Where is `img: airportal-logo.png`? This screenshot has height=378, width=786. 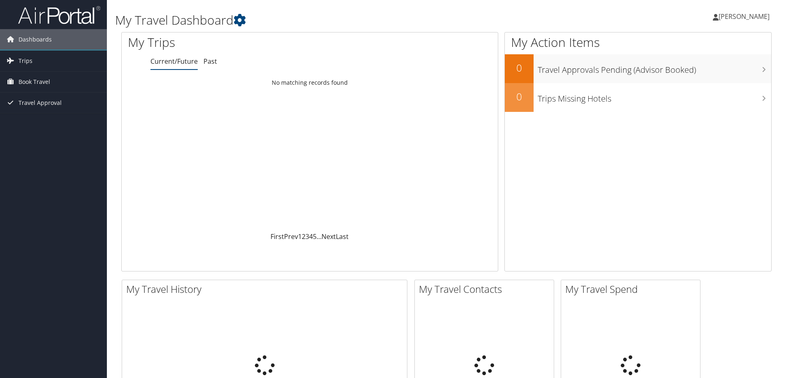 img: airportal-logo.png is located at coordinates (59, 15).